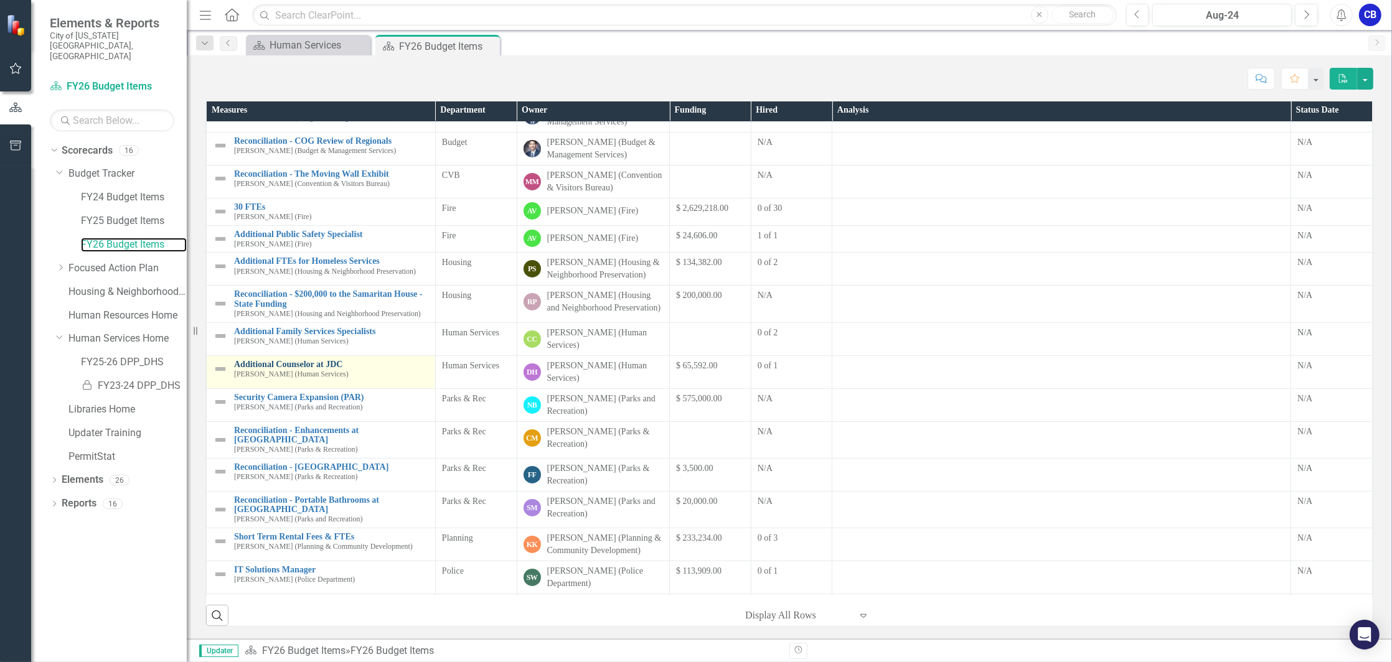 The height and width of the screenshot is (662, 1392). What do you see at coordinates (471, 365) in the screenshot?
I see `span: Human Services` at bounding box center [471, 365].